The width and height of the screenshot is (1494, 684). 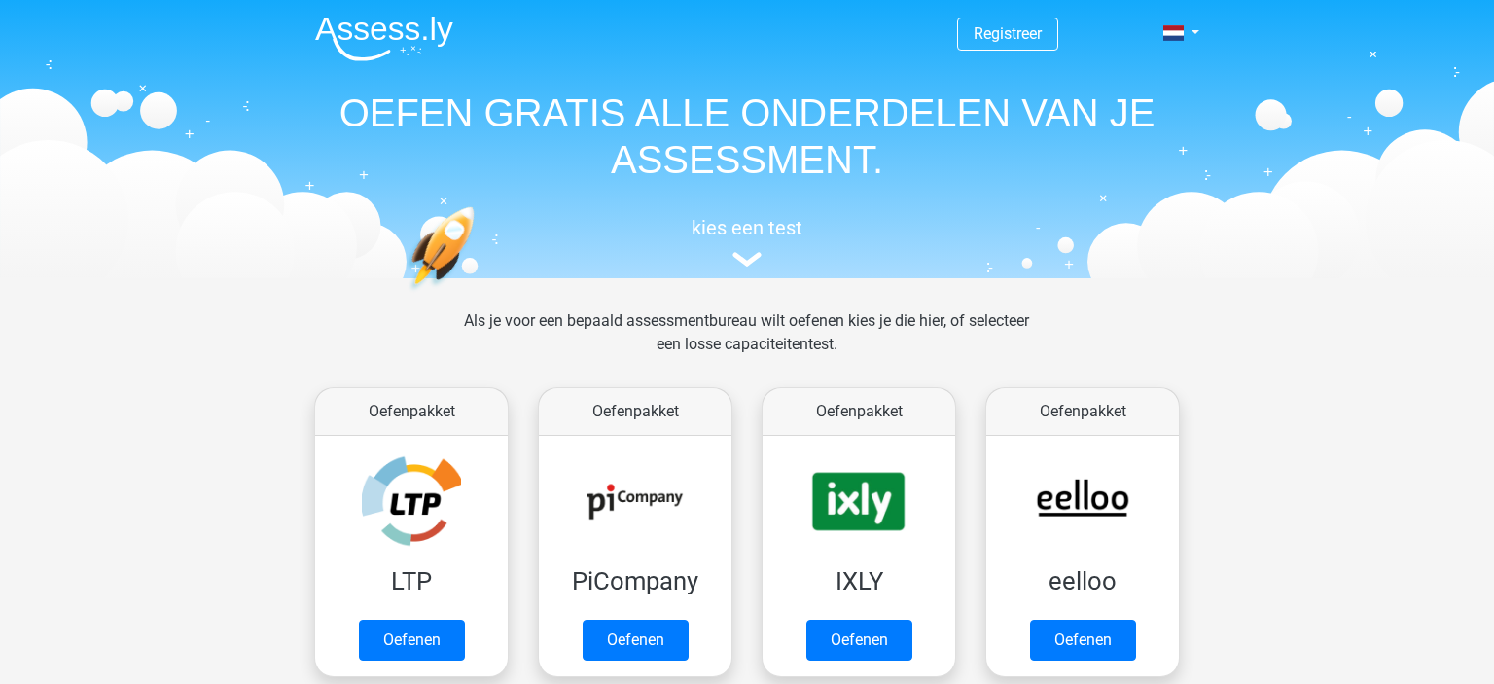 I want to click on a: kies een test, so click(x=747, y=241).